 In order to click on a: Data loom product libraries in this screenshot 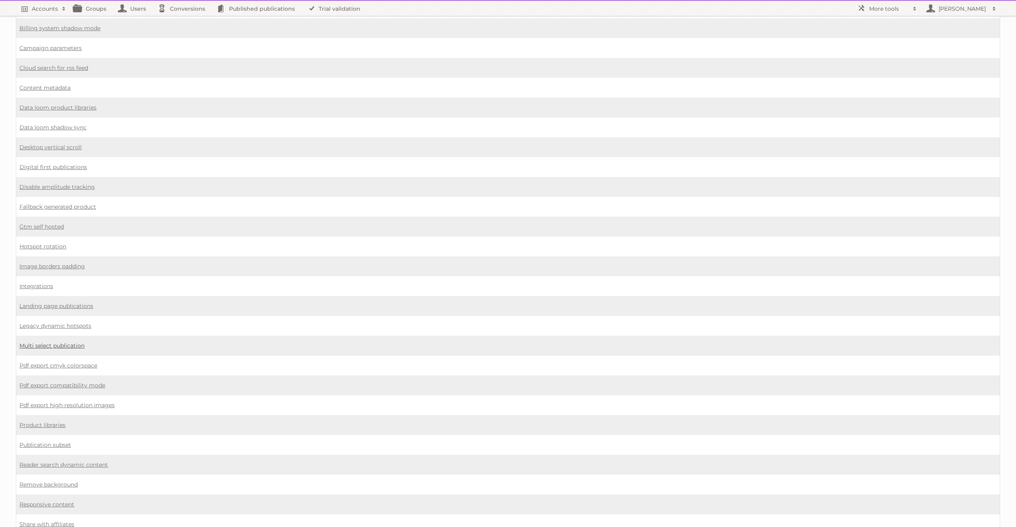, I will do `click(58, 108)`.